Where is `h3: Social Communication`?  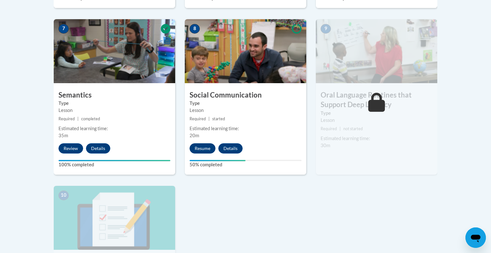
h3: Social Communication is located at coordinates (245, 95).